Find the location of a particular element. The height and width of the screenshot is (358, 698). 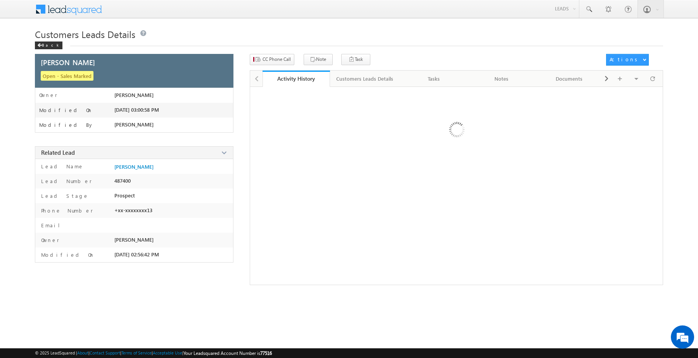

label: Modified By is located at coordinates (66, 125).